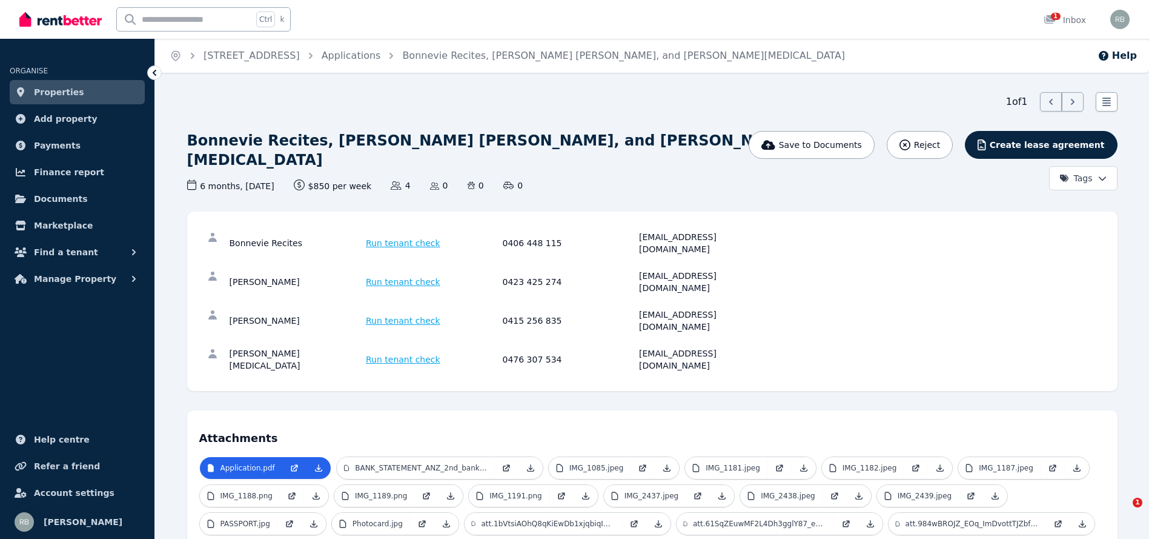 This screenshot has width=1149, height=539. I want to click on button: Save to Documents, so click(812, 145).